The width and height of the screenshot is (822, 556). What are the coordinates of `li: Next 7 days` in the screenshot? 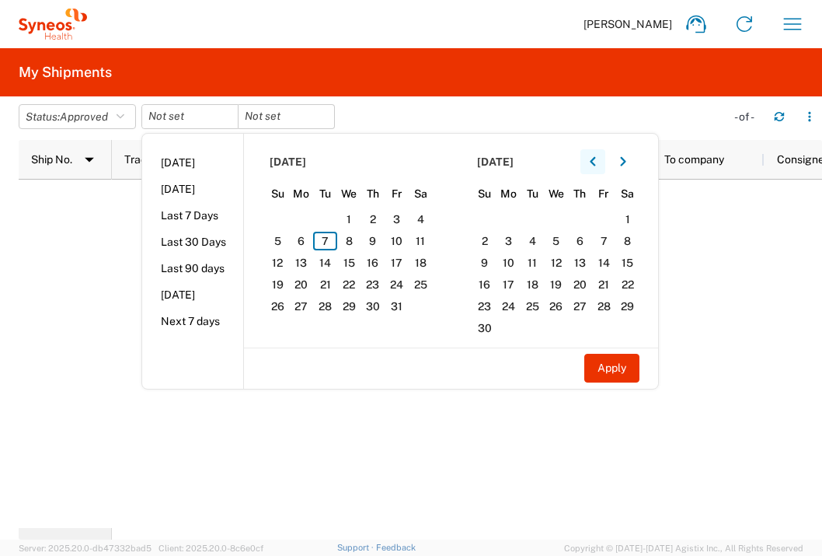 It's located at (193, 321).